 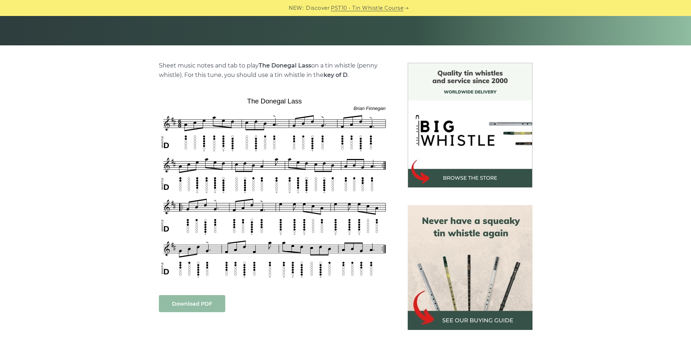 I want to click on img: The Donegal Lass Tin Whistle Tabs & Sheet Music, so click(x=275, y=188).